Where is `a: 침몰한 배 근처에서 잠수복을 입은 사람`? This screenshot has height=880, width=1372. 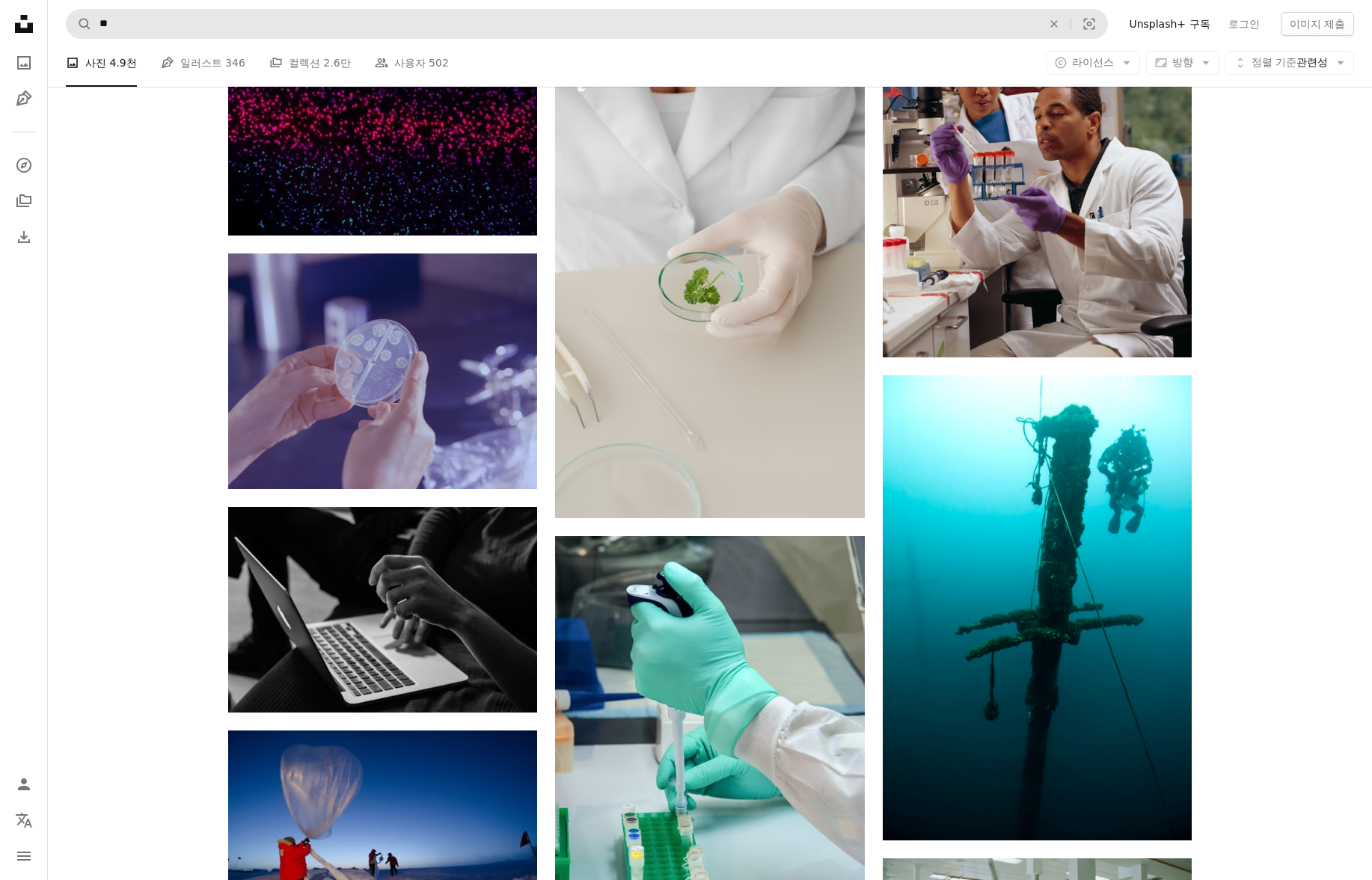 a: 침몰한 배 근처에서 잠수복을 입은 사람 is located at coordinates (1037, 608).